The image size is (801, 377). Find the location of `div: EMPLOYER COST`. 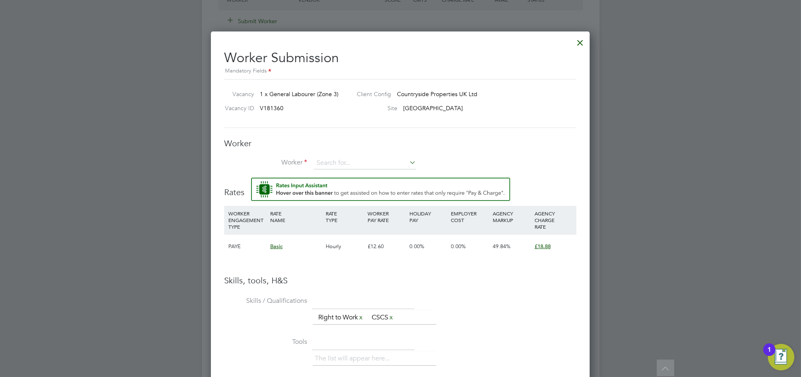

div: EMPLOYER COST is located at coordinates (470, 217).